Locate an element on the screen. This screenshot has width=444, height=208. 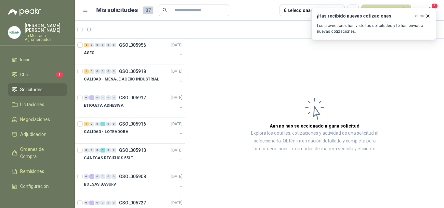
span: Negociaciones is located at coordinates (35, 120).